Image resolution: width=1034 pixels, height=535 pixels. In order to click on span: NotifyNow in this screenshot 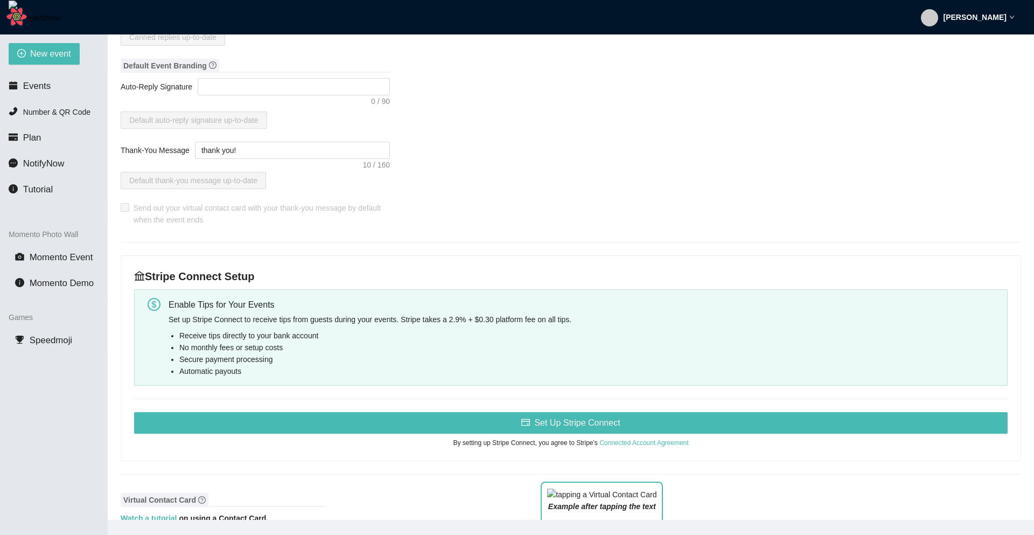, I will do `click(44, 163)`.